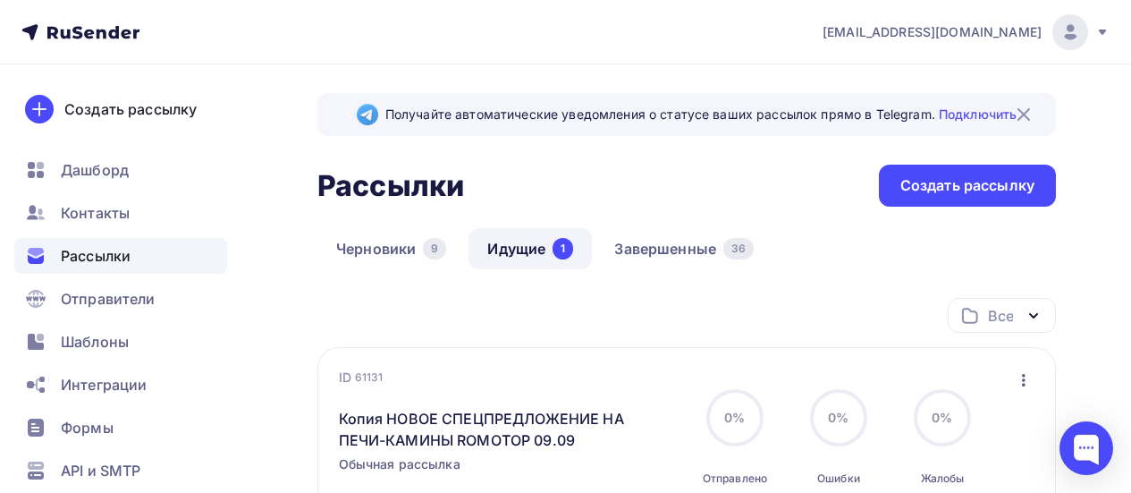  I want to click on div: 1, so click(563, 249).